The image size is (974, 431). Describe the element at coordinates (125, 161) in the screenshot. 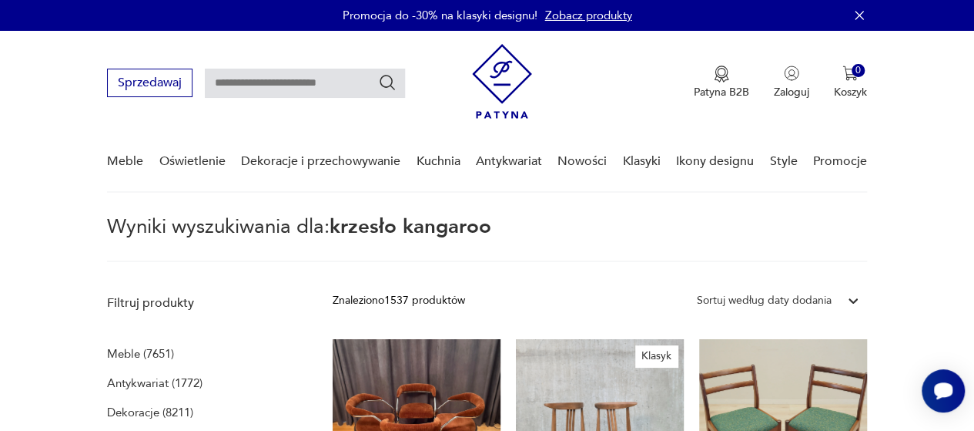

I see `a: Meble` at that location.